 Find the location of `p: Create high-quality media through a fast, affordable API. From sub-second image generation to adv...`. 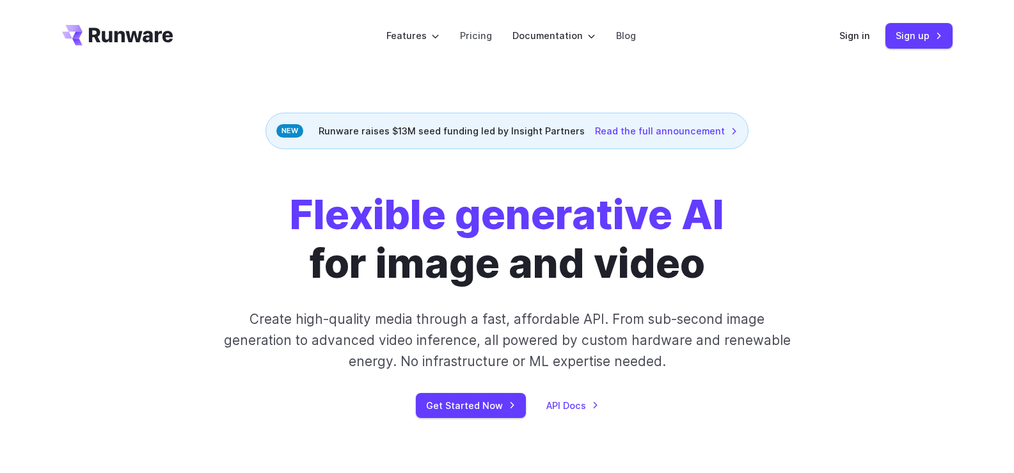

p: Create high-quality media through a fast, affordable API. From sub-second image generation to adv... is located at coordinates (506, 340).